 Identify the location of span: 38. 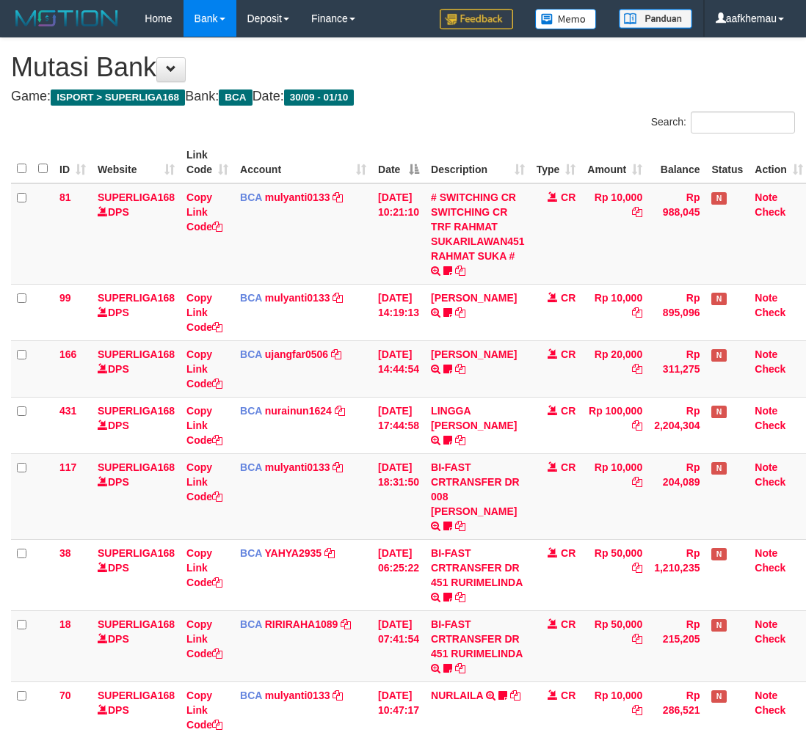
(65, 553).